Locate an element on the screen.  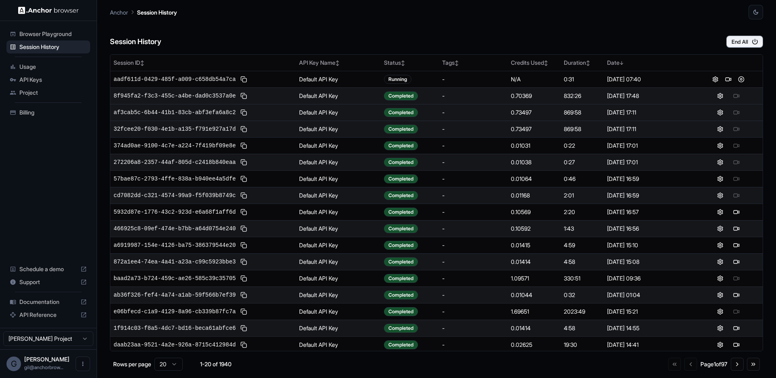
div: Schedule a demo is located at coordinates (48, 269).